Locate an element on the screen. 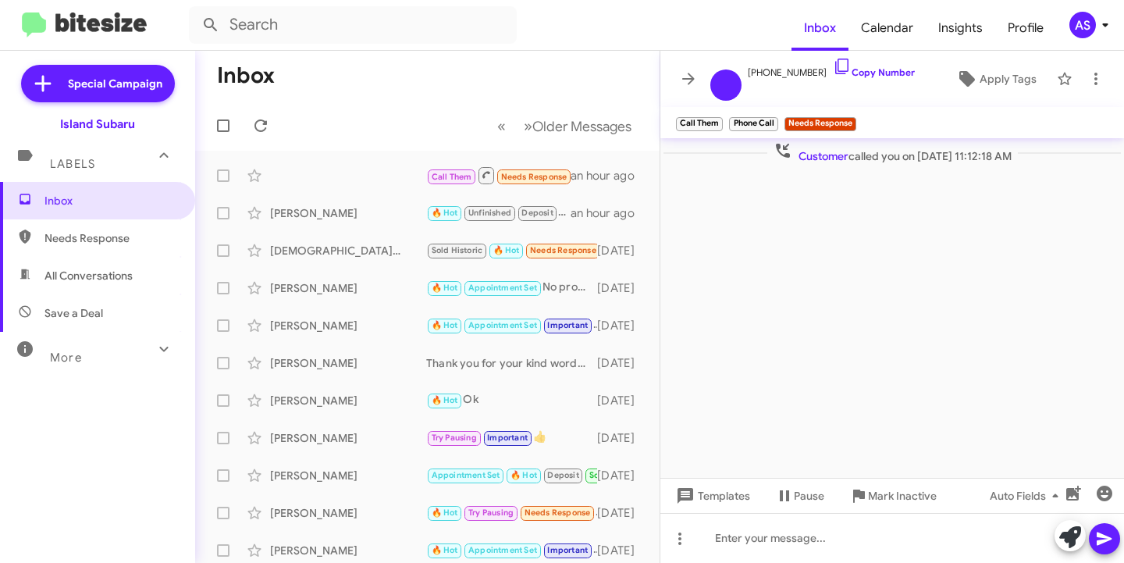 The width and height of the screenshot is (1124, 563). span: Try Pausing is located at coordinates (454, 437).